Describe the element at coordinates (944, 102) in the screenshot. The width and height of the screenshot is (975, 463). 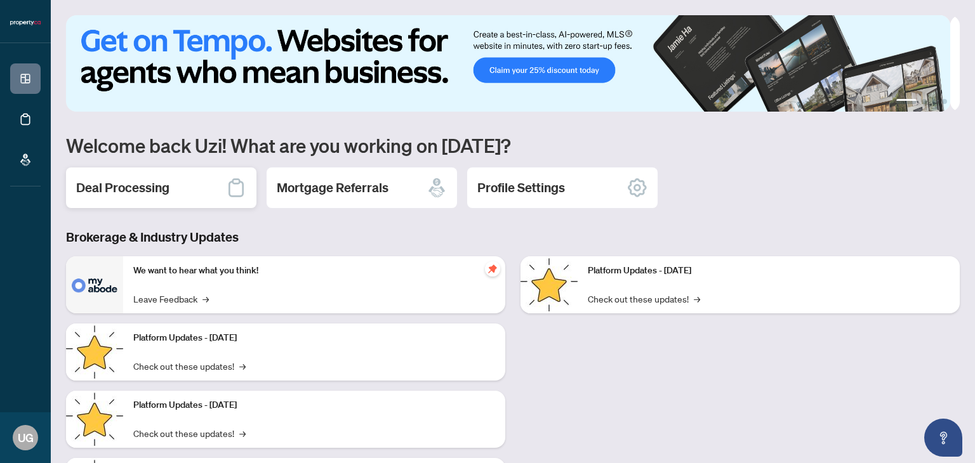
I see `button: 4` at that location.